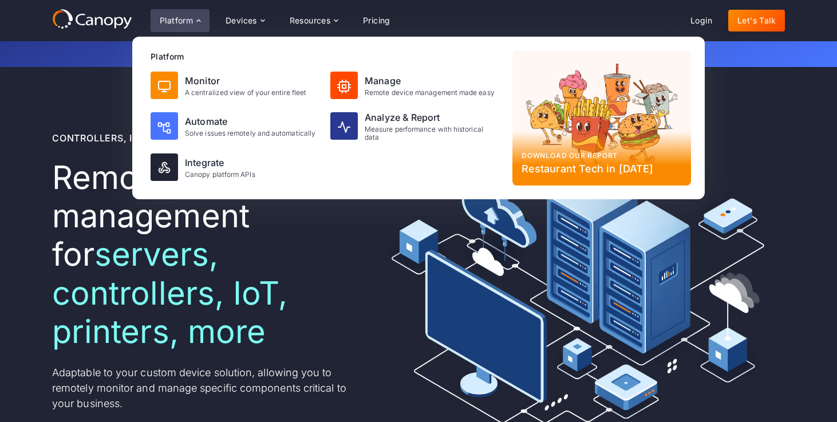  I want to click on a: Let's Talk, so click(757, 21).